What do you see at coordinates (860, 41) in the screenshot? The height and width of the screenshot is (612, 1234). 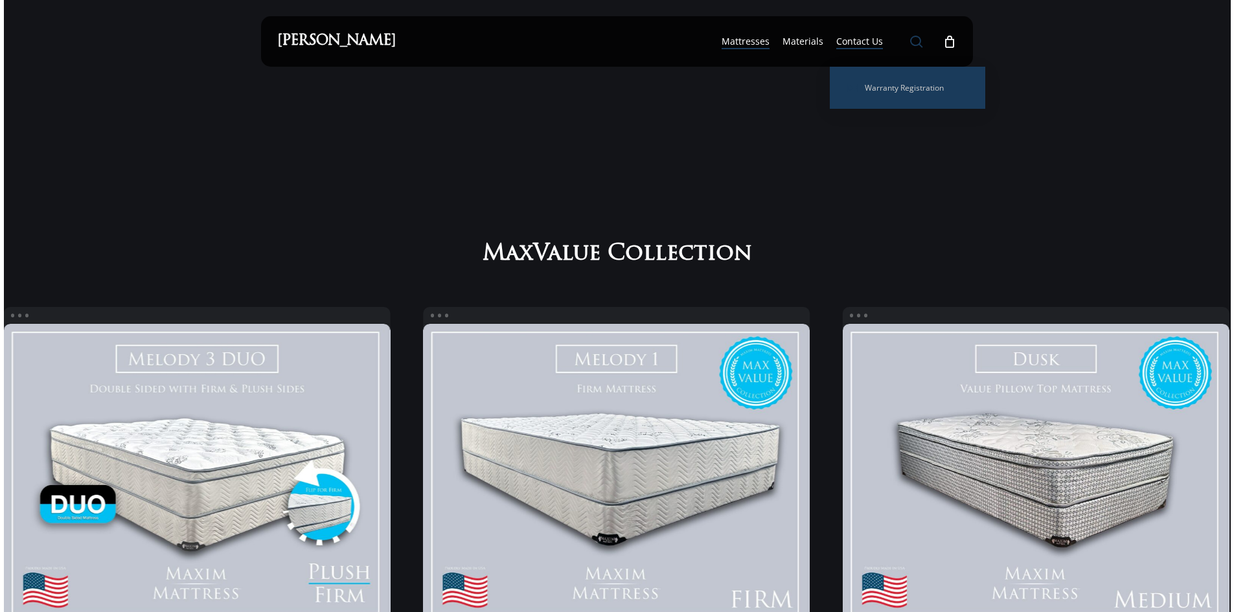 I see `a: Contact Us` at bounding box center [860, 41].